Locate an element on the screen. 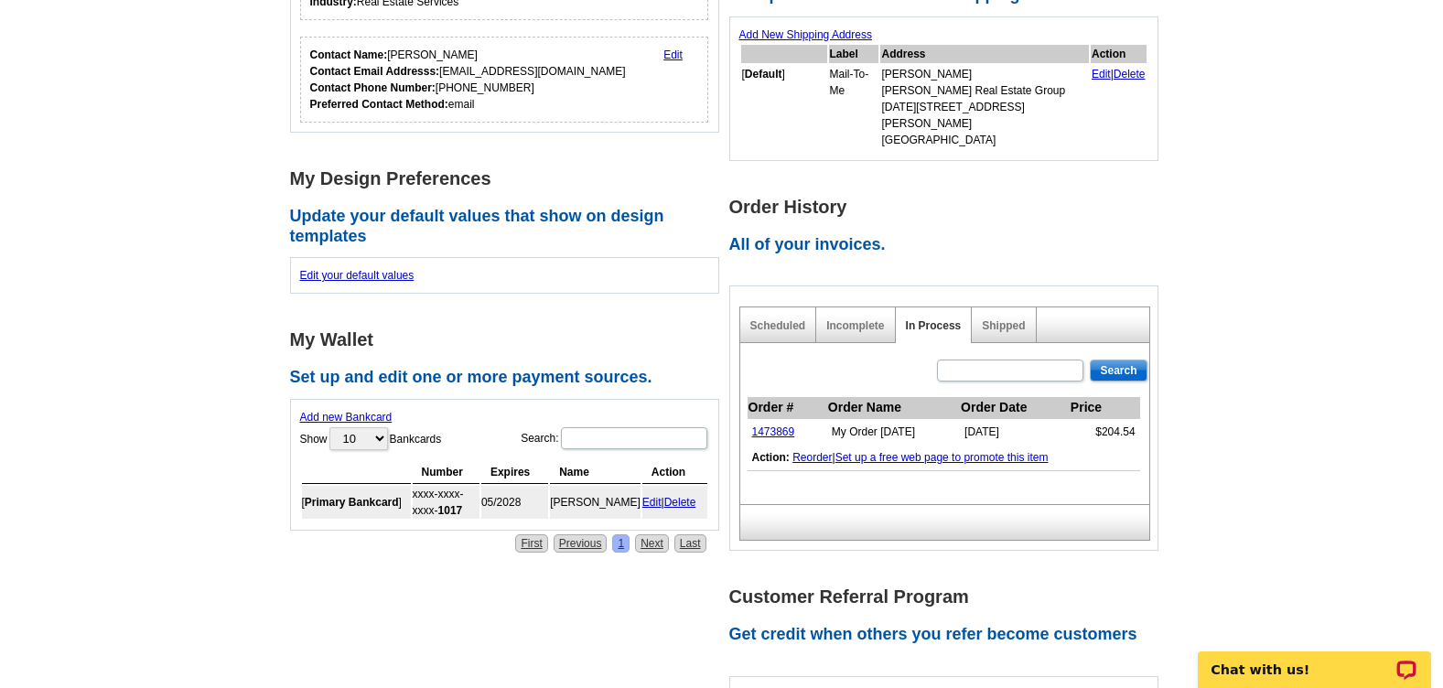  b: Default is located at coordinates (763, 74).